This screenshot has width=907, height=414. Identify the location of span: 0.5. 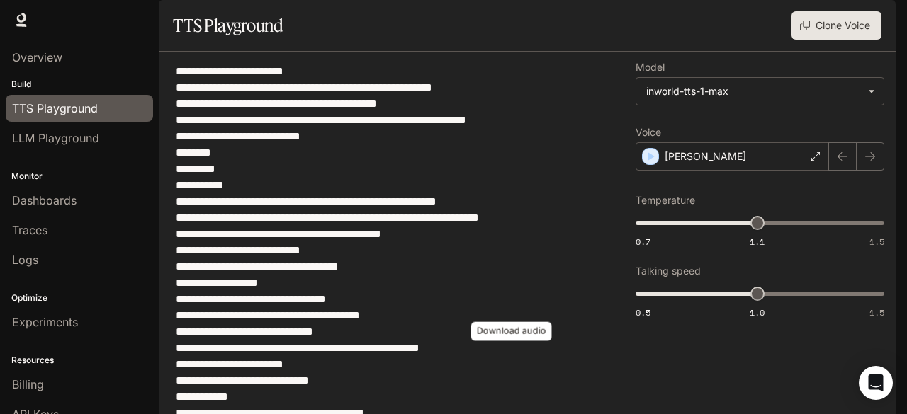
(642, 312).